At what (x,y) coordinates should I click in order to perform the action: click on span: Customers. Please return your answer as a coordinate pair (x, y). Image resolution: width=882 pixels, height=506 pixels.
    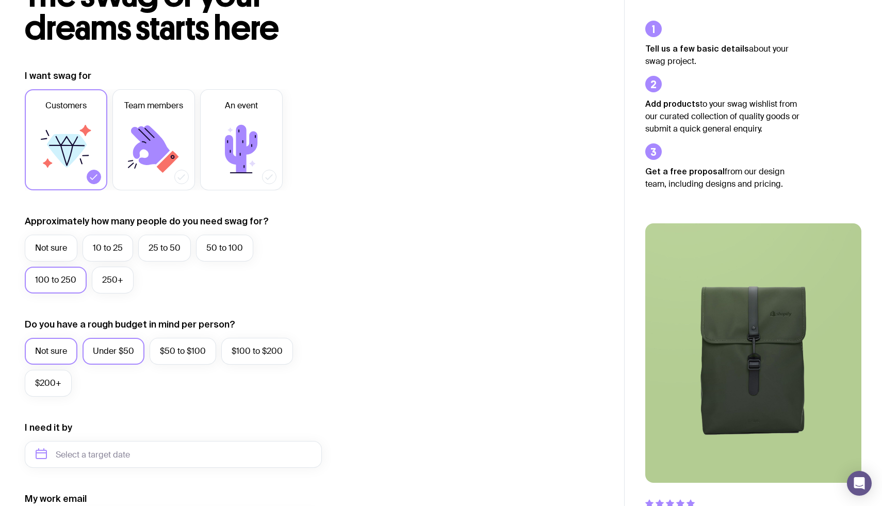
    Looking at the image, I should click on (66, 106).